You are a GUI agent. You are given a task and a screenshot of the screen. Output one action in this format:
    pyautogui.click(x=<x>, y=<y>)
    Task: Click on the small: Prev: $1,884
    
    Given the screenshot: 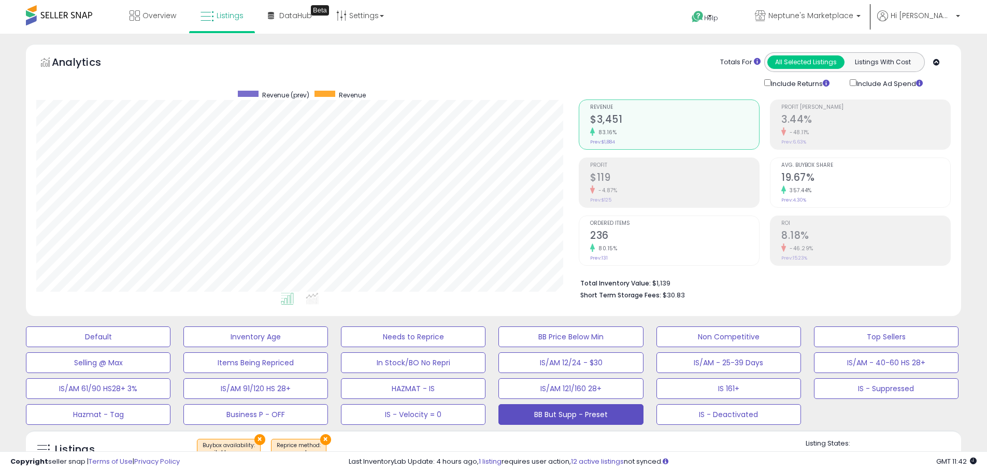 What is the action you would take?
    pyautogui.click(x=603, y=142)
    